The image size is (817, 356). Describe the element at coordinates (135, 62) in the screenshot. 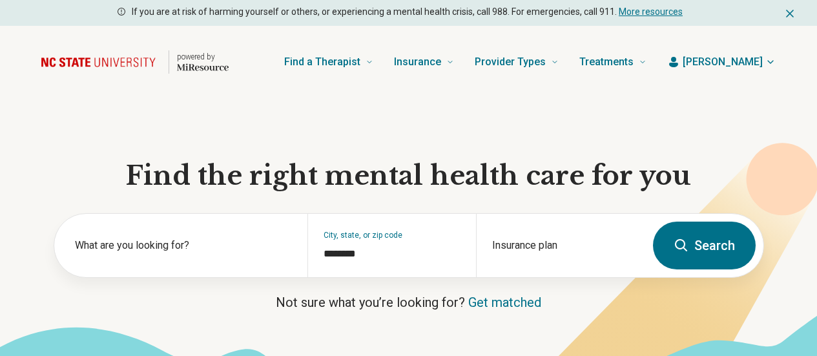

I see `a: Home page` at that location.